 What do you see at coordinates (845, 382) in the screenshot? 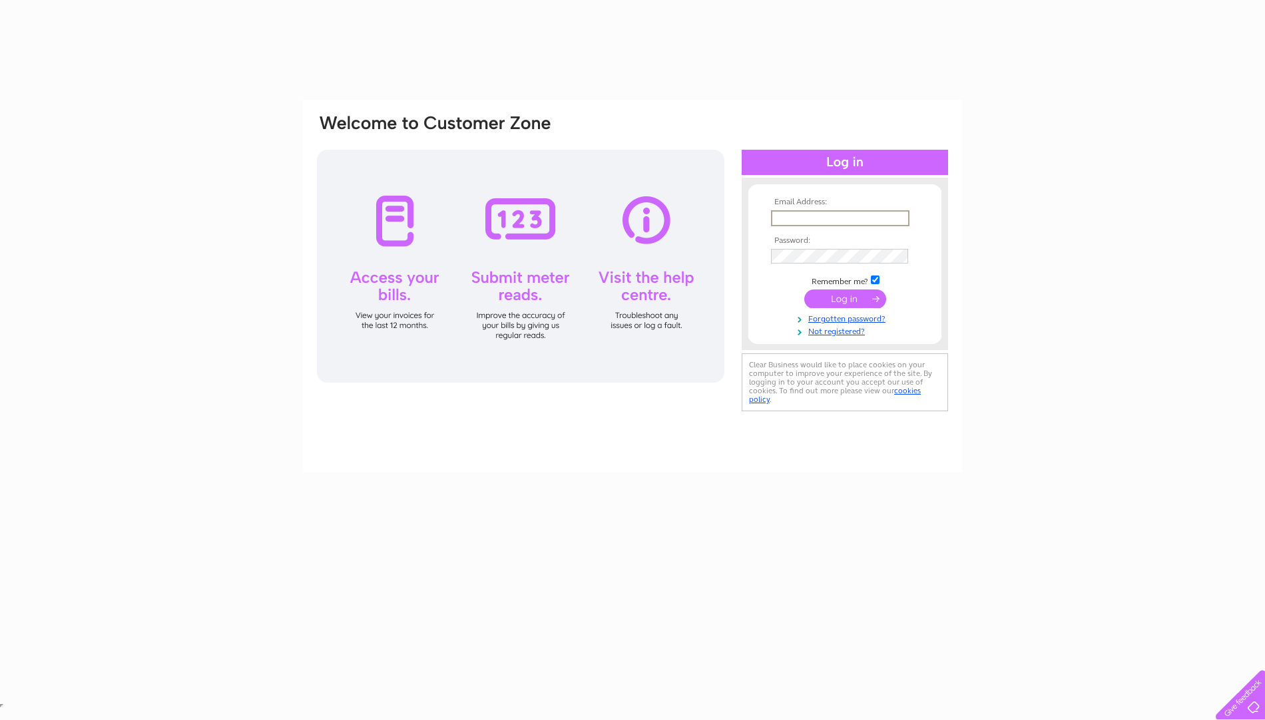
I see `div: Clear Business would like to place cookies on your computer to improve your experience of the sit...` at bounding box center [845, 382].